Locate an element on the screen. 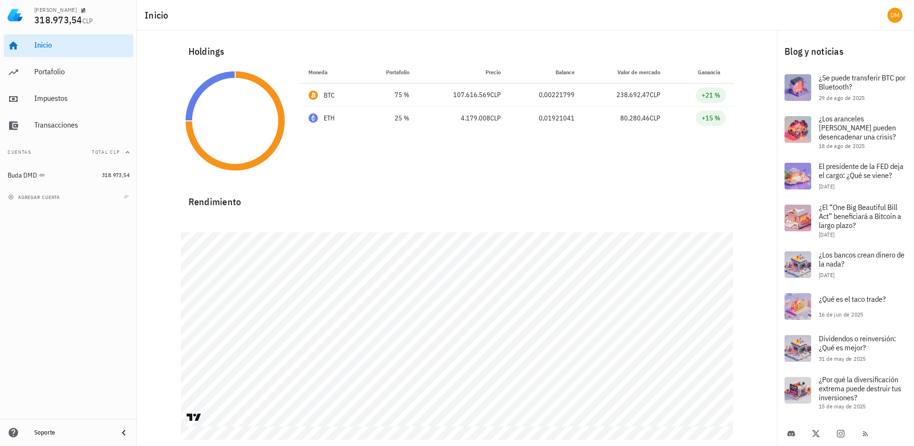 The image size is (914, 446). a: ¿Qué es el taco trade? 16 de jun de 2025 is located at coordinates (846, 307).